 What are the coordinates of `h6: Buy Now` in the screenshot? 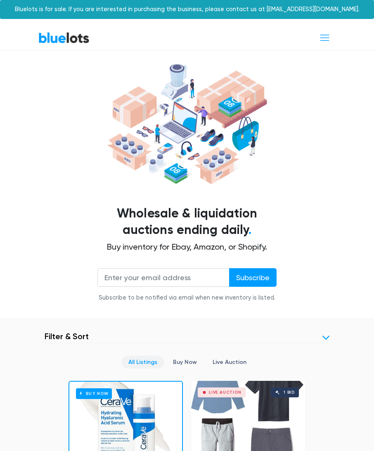 It's located at (94, 393).